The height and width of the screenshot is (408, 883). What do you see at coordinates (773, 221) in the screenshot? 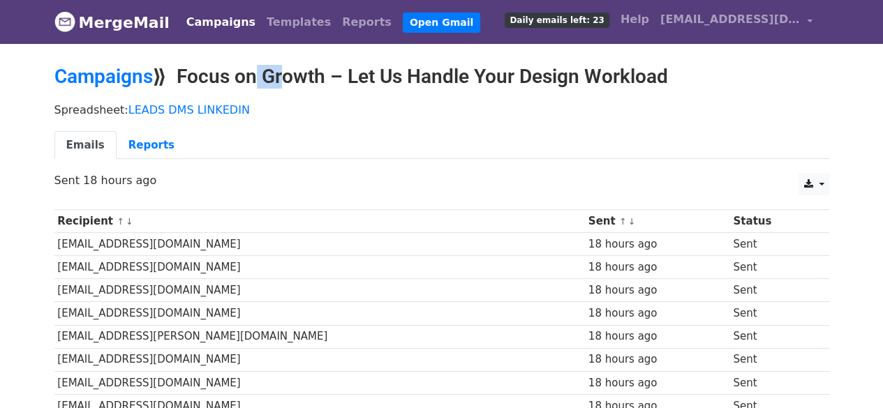
I see `th: Status` at bounding box center [773, 221].